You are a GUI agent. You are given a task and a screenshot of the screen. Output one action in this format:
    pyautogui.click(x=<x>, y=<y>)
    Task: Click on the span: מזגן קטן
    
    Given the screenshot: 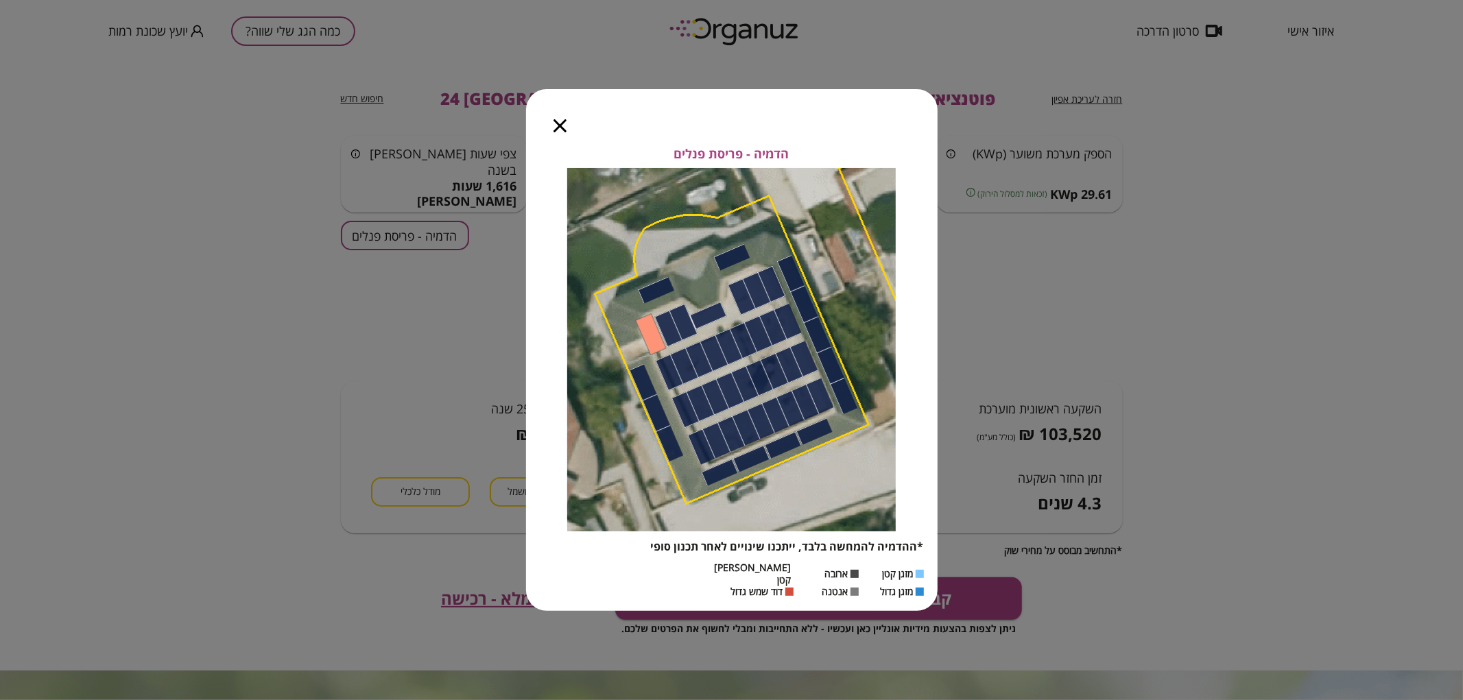 What is the action you would take?
    pyautogui.click(x=898, y=573)
    